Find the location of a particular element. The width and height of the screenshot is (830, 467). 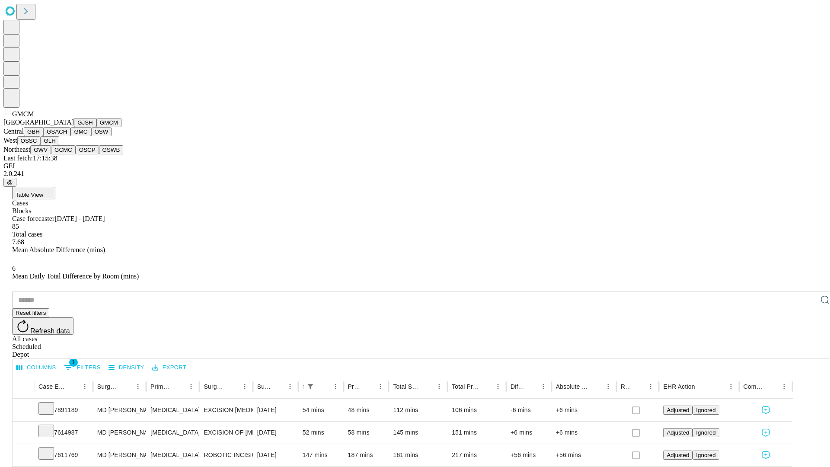

span: Table View is located at coordinates (29, 195).